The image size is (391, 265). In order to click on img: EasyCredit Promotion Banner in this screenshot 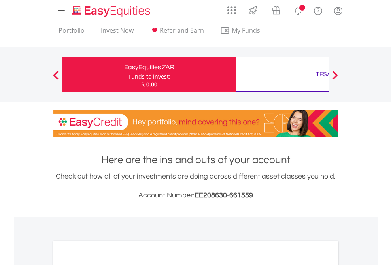, I will do `click(196, 124)`.